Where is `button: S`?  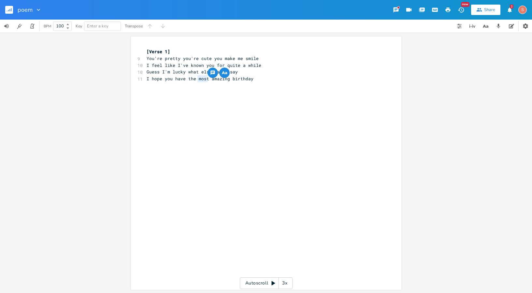
button: S is located at coordinates (522, 10).